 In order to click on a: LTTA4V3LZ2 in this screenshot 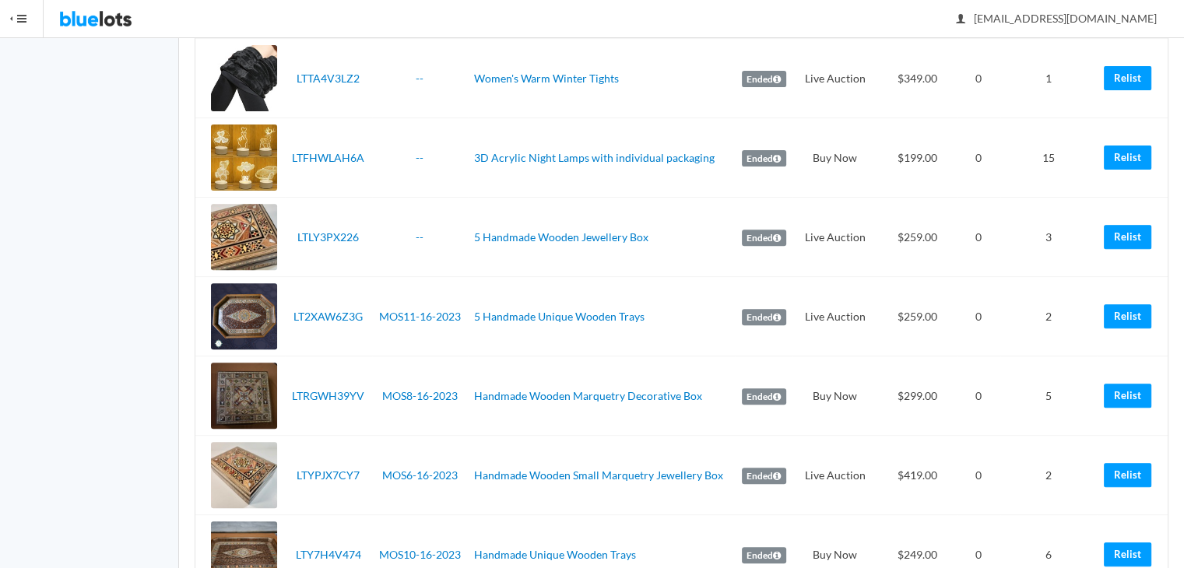, I will do `click(328, 78)`.